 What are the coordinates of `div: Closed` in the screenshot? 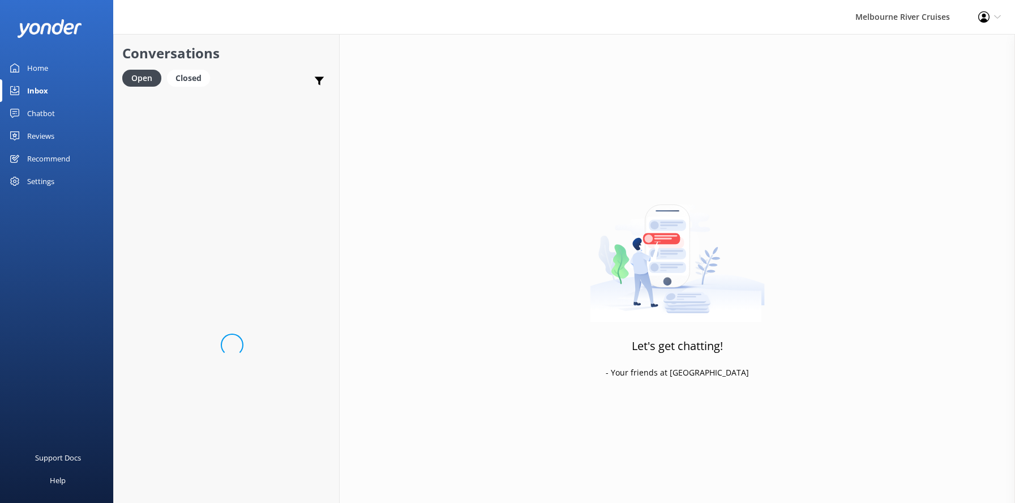 It's located at (188, 78).